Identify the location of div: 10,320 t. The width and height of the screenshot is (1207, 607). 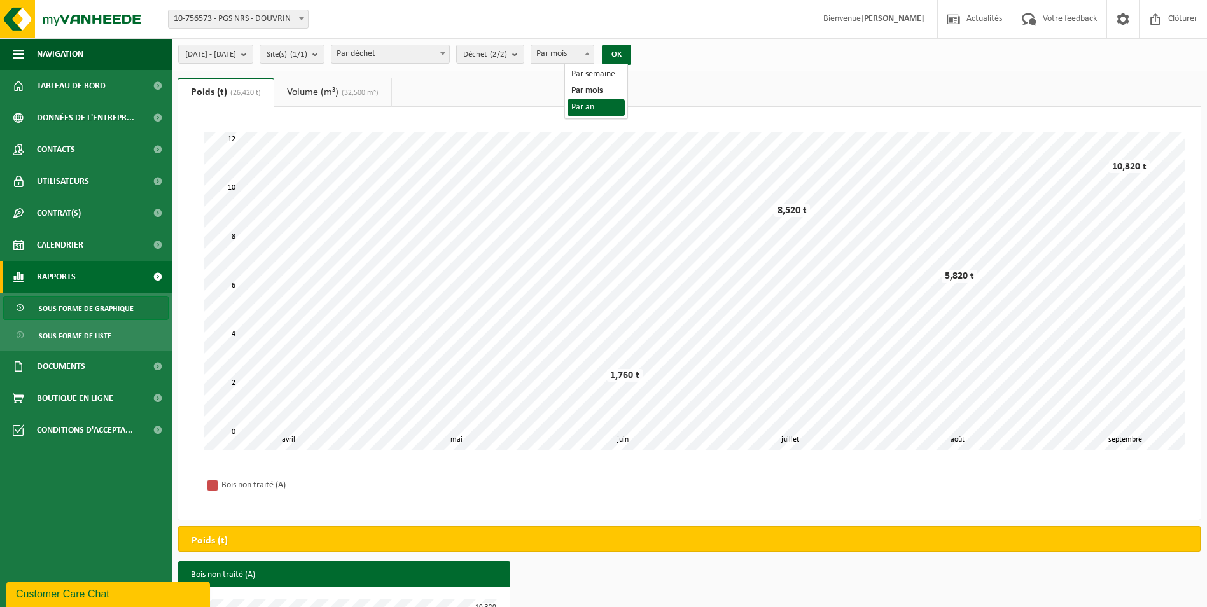
(1129, 167).